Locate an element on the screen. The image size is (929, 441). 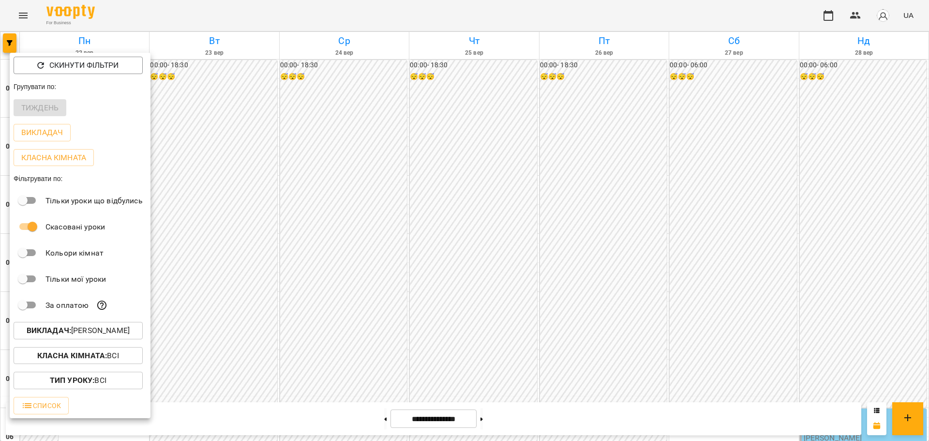
p: За оплатою is located at coordinates (67, 305).